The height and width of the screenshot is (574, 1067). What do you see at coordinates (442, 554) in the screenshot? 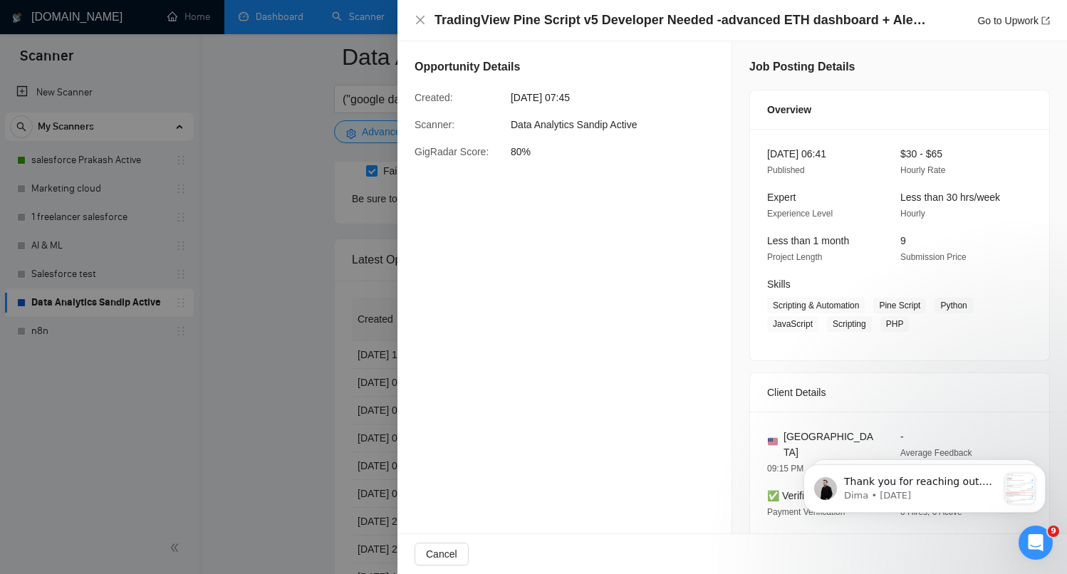
I see `span: Cancel` at bounding box center [442, 554].